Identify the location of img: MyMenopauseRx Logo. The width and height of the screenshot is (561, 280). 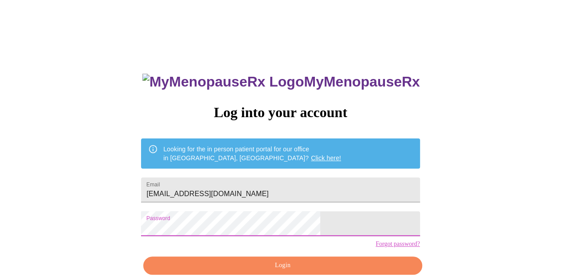
(223, 82).